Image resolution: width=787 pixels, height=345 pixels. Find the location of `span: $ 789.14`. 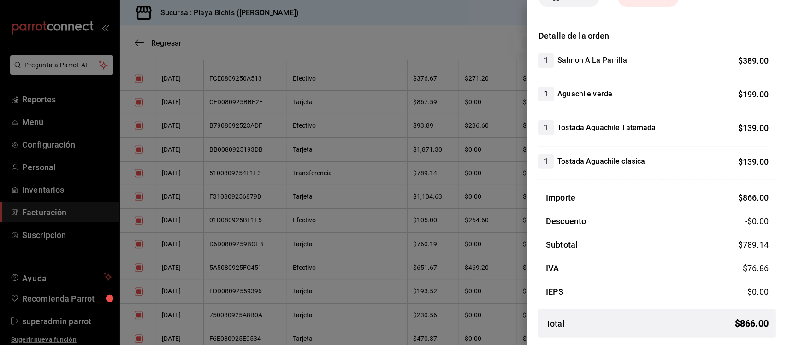

span: $ 789.14 is located at coordinates (753, 244).